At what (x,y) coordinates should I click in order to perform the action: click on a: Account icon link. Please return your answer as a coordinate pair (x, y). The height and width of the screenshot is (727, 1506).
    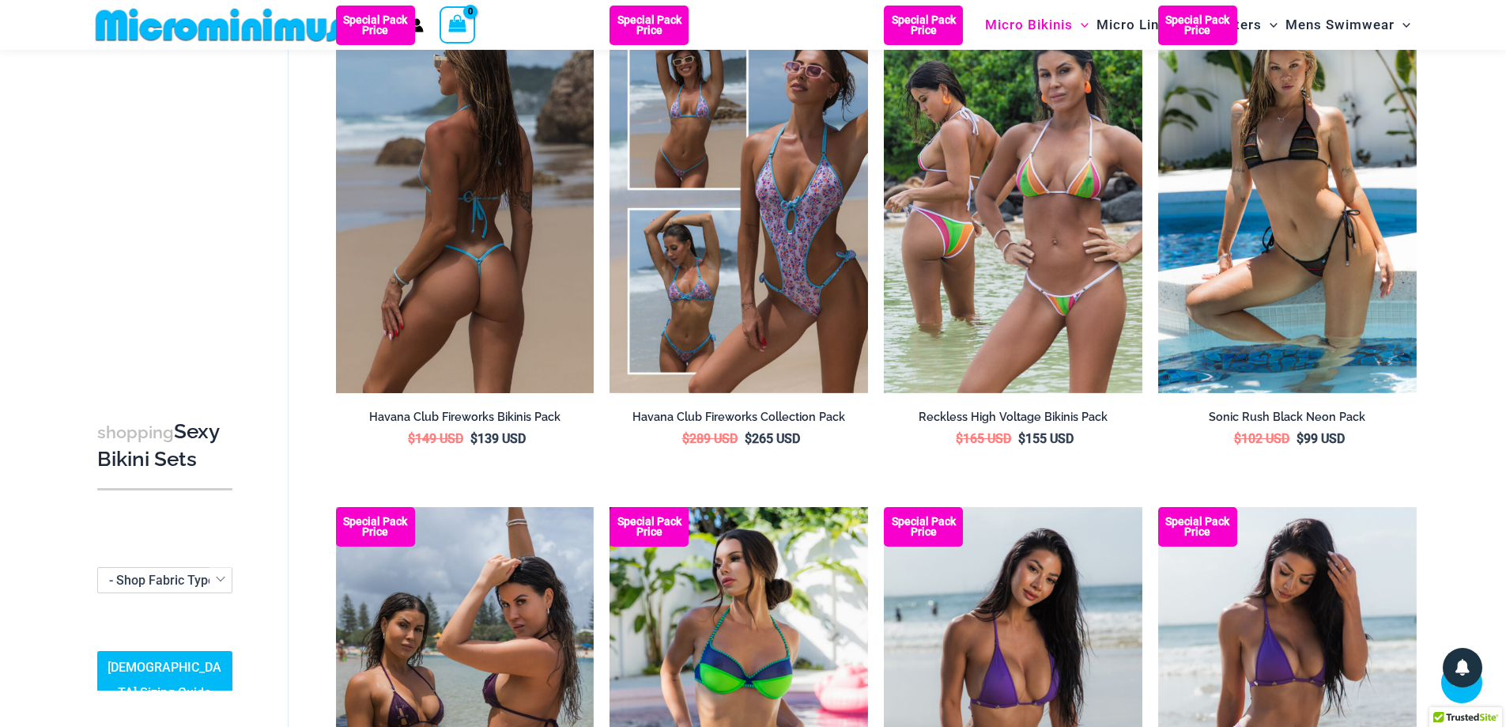
    Looking at the image, I should click on (417, 25).